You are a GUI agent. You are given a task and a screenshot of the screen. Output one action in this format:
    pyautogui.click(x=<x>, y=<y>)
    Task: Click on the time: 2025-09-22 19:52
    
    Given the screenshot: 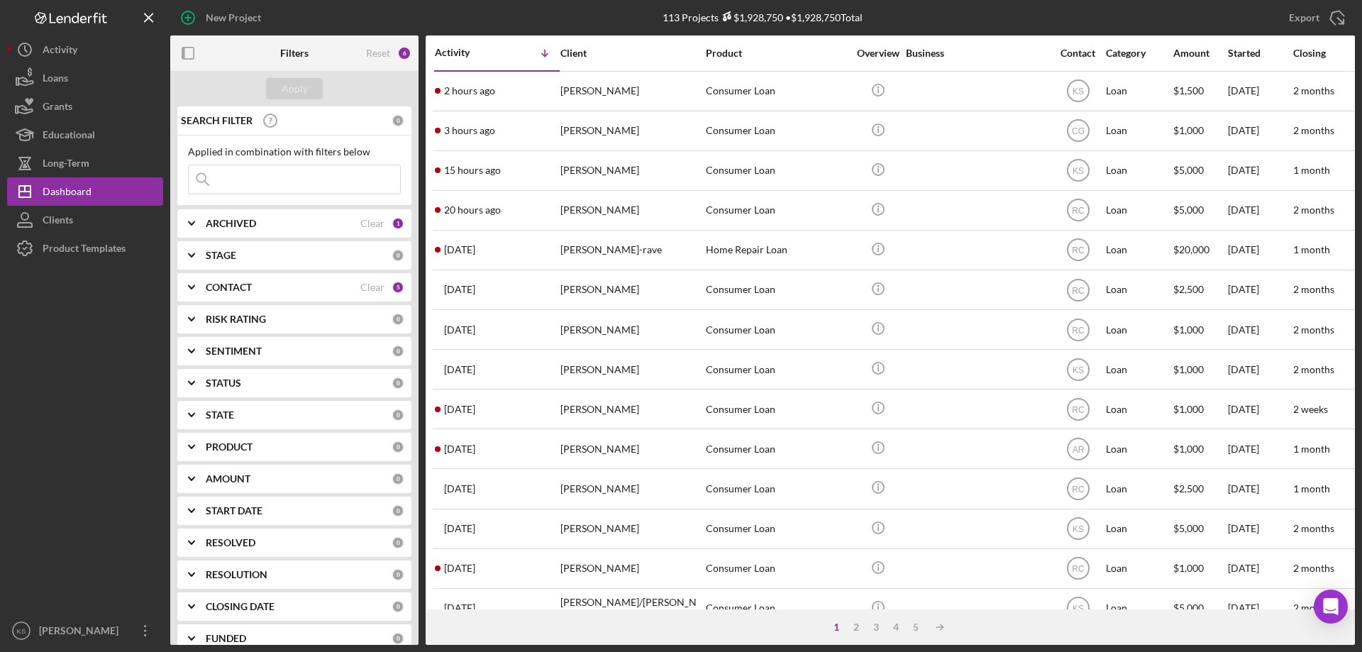 What is the action you would take?
    pyautogui.click(x=460, y=489)
    